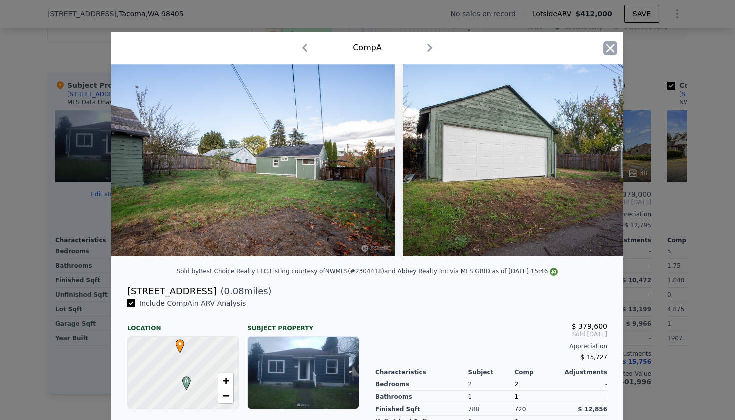  I want to click on span: A, so click(186, 381).